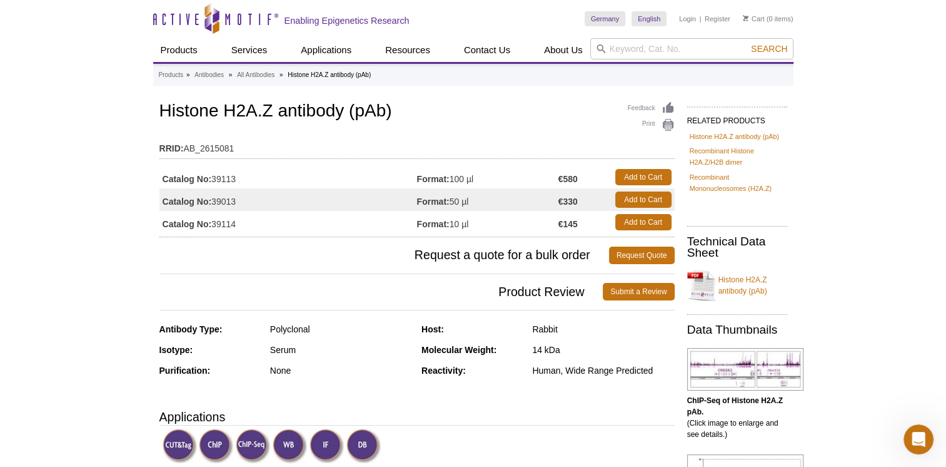 The width and height of the screenshot is (946, 467). Describe the element at coordinates (176, 350) in the screenshot. I see `strong: Isotype:` at that location.